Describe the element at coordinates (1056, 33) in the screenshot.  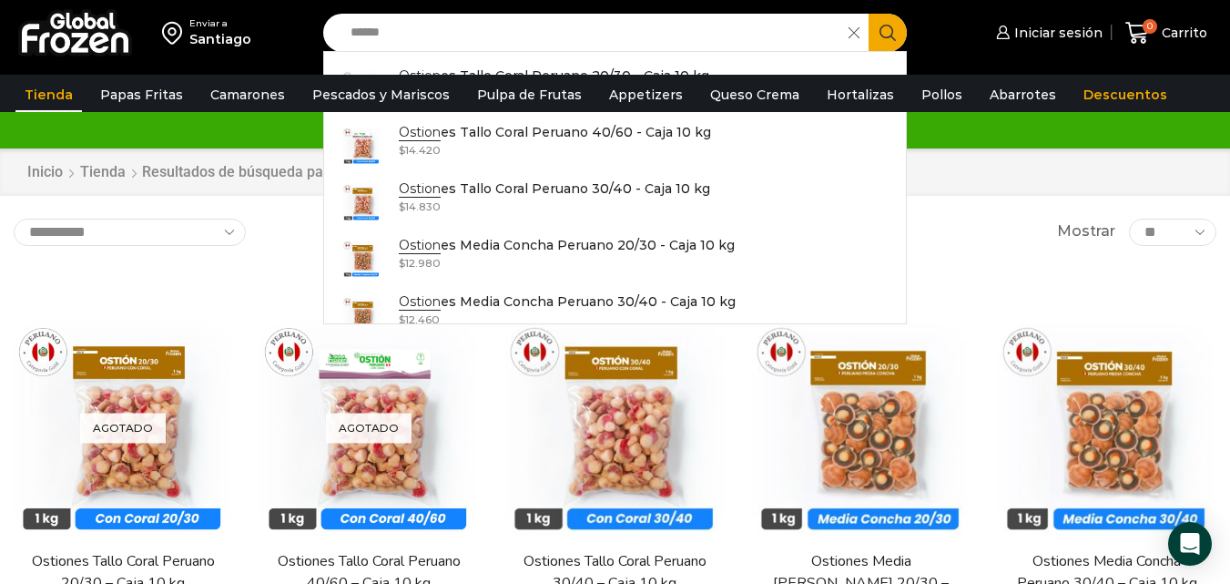
I see `span: Iniciar sesión` at that location.